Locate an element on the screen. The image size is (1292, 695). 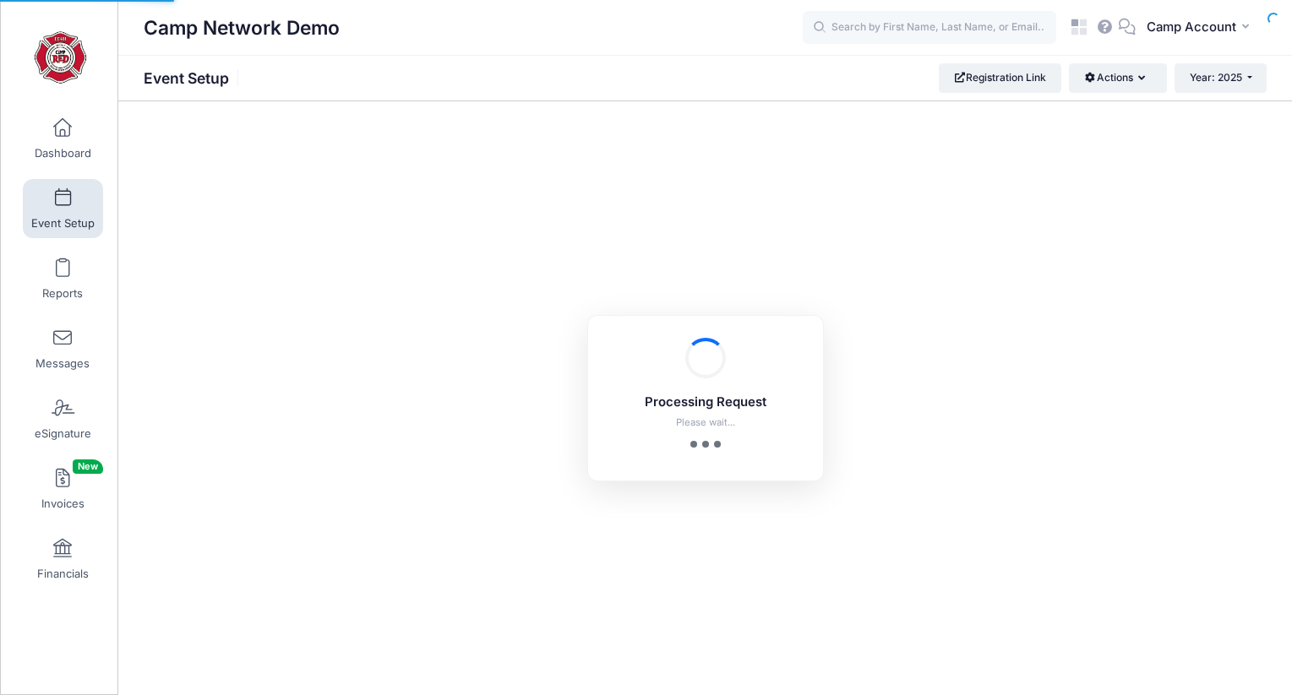
h5: Processing Request is located at coordinates (705, 403).